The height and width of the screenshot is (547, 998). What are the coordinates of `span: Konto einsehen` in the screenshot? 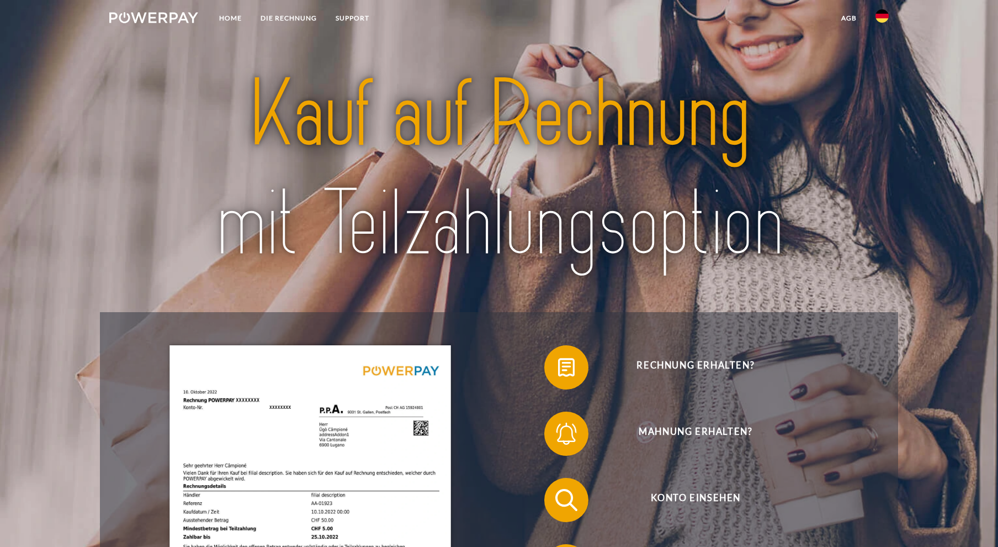 It's located at (696, 500).